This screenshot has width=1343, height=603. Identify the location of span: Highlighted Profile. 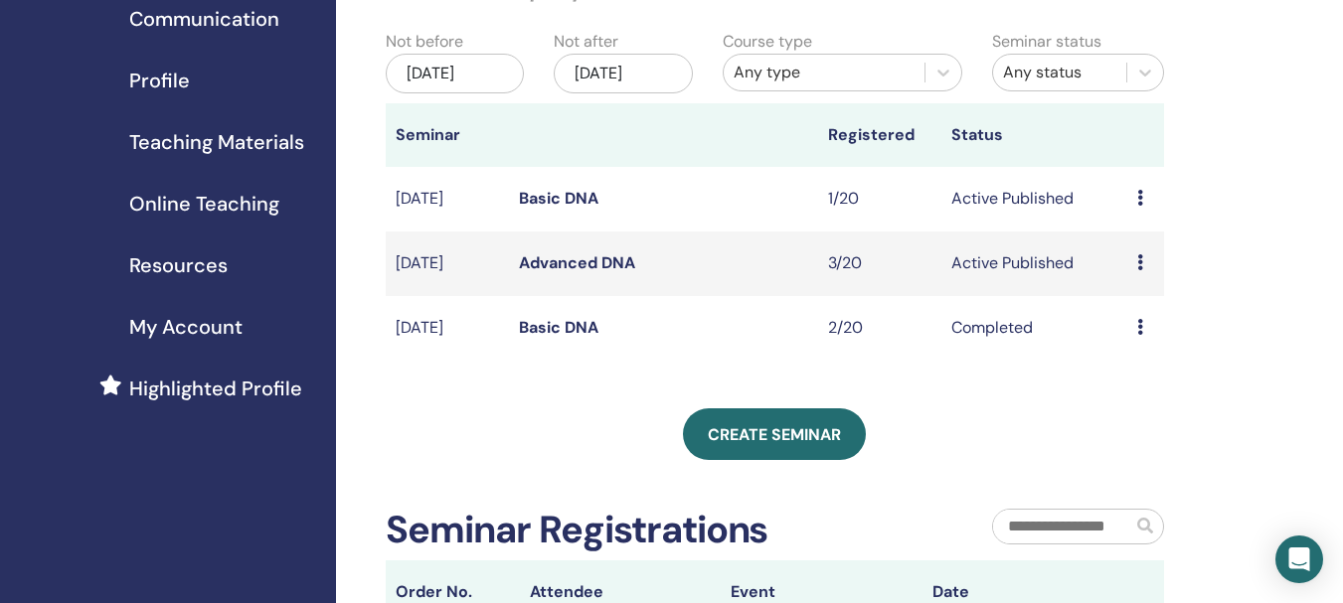
(216, 389).